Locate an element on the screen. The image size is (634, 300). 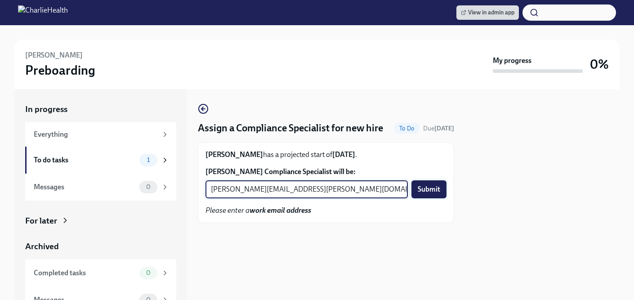
h3: Preboarding is located at coordinates (60, 70).